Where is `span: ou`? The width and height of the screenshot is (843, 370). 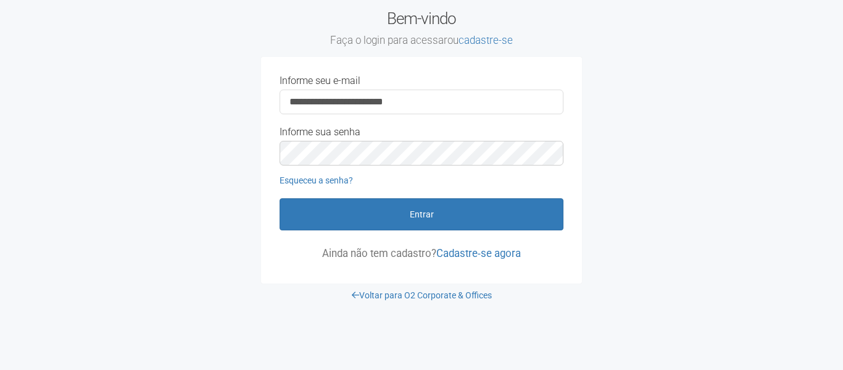
span: ou is located at coordinates (480, 40).